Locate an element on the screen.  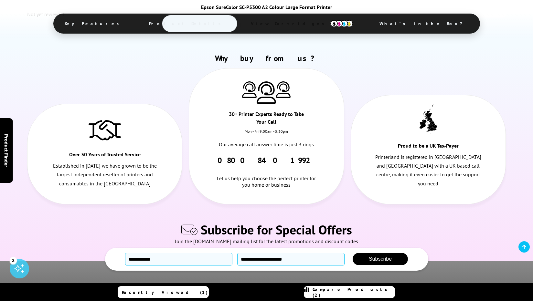
div: Epson SureColor SC-P5300 A2 Colour Large Format Printer is located at coordinates (266, 7).